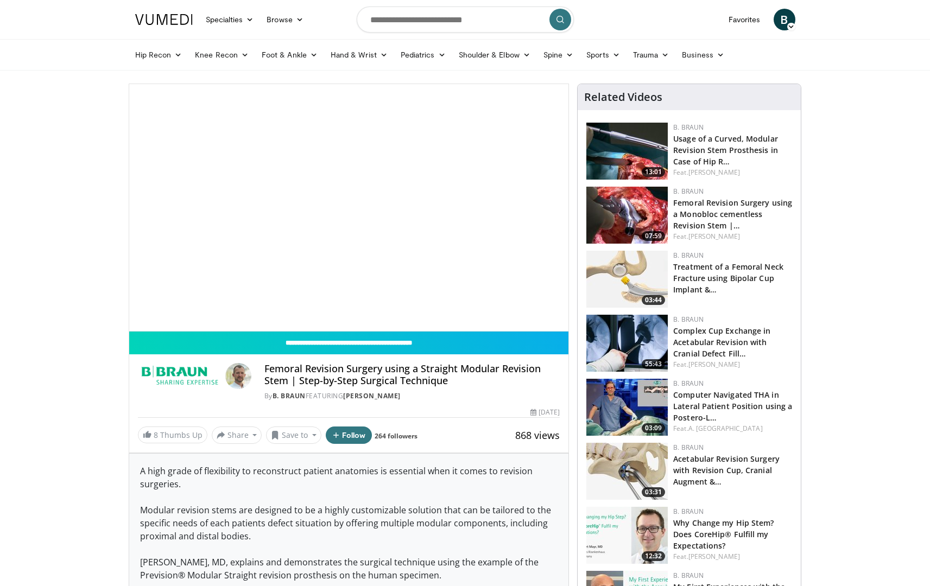 Image resolution: width=930 pixels, height=586 pixels. I want to click on a: Spine, so click(558, 55).